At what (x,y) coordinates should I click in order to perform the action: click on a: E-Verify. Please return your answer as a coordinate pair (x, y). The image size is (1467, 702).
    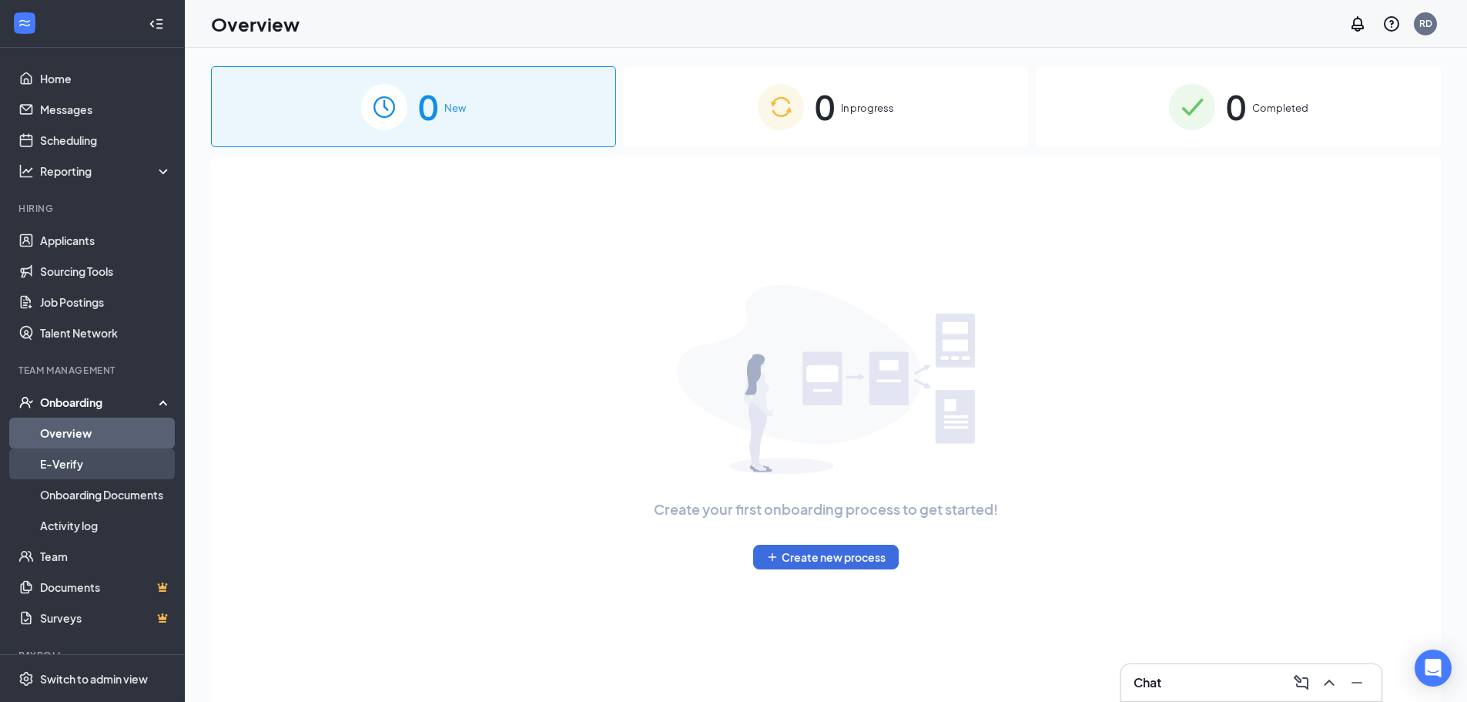
    Looking at the image, I should click on (105, 464).